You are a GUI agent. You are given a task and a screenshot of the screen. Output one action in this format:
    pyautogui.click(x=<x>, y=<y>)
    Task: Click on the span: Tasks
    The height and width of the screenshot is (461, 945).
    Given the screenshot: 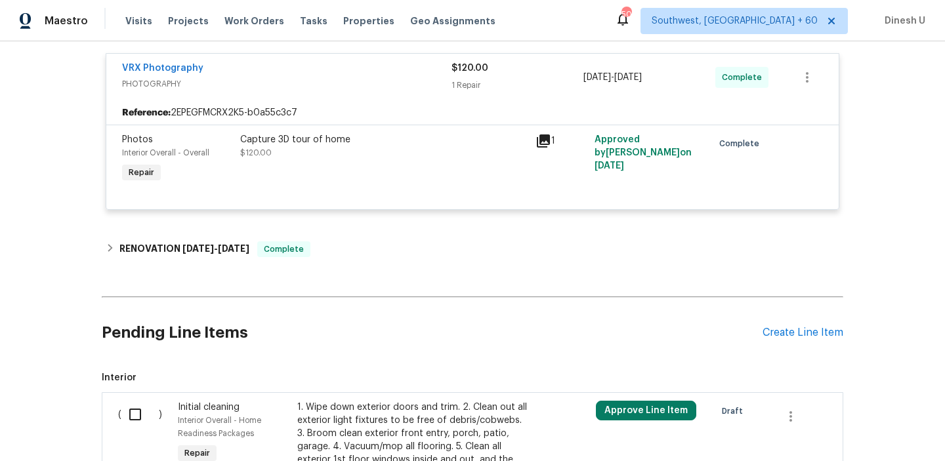 What is the action you would take?
    pyautogui.click(x=314, y=21)
    